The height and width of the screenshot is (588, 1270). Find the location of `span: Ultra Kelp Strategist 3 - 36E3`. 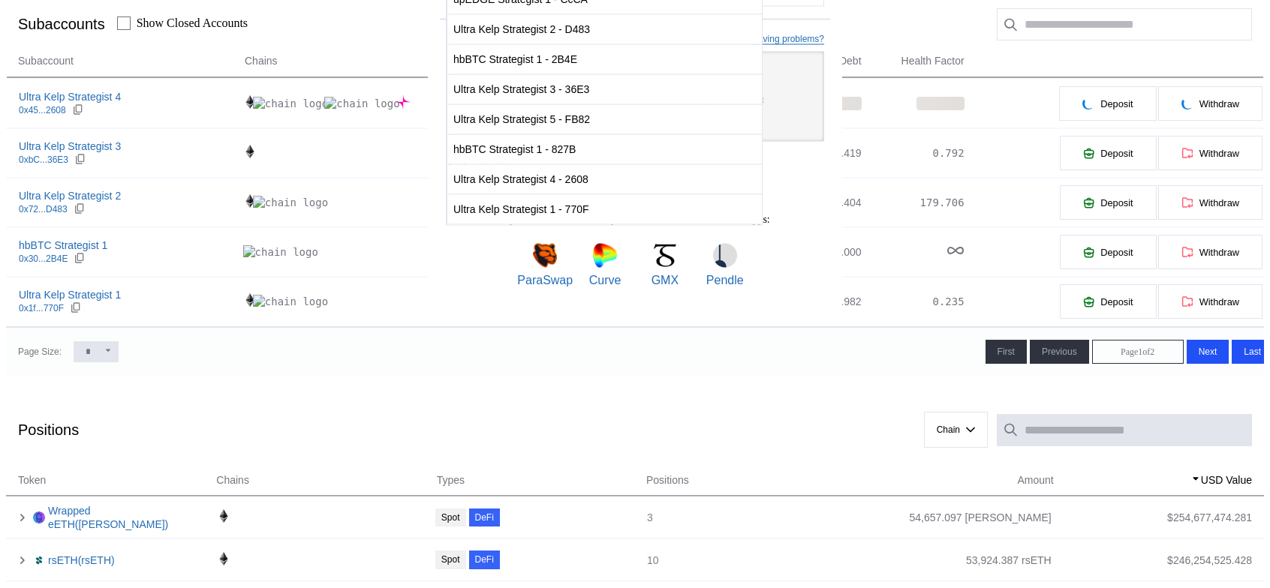

span: Ultra Kelp Strategist 3 - 36E3 is located at coordinates (604, 89).